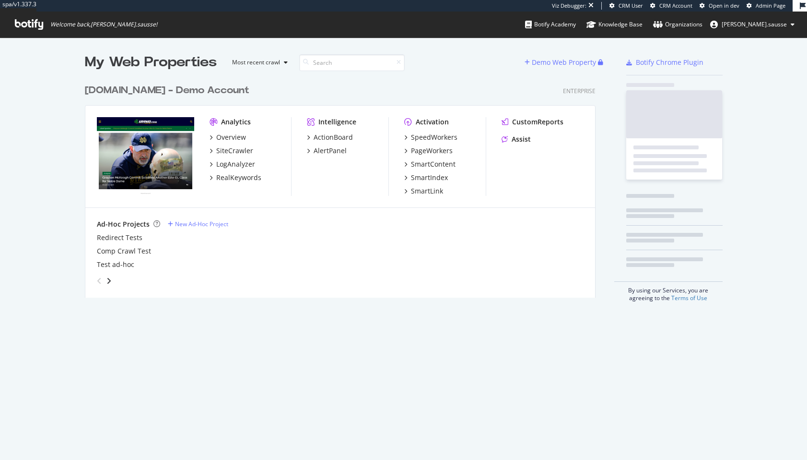  I want to click on a: ActionBoard, so click(330, 137).